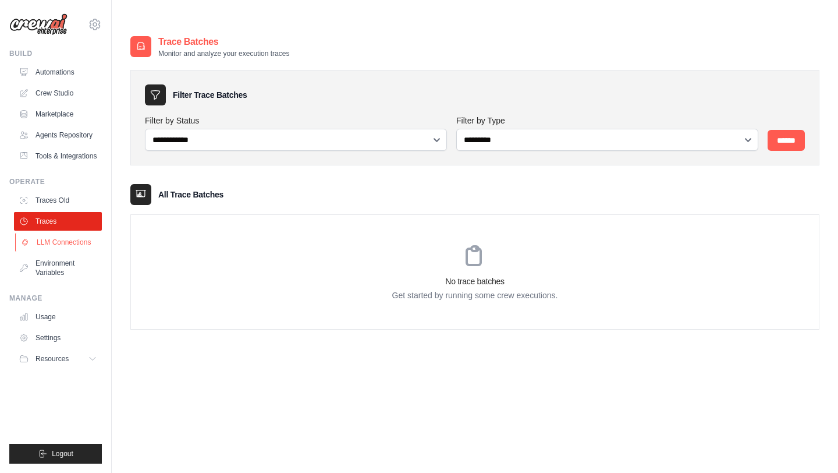  I want to click on h3: No trace batches, so click(475, 281).